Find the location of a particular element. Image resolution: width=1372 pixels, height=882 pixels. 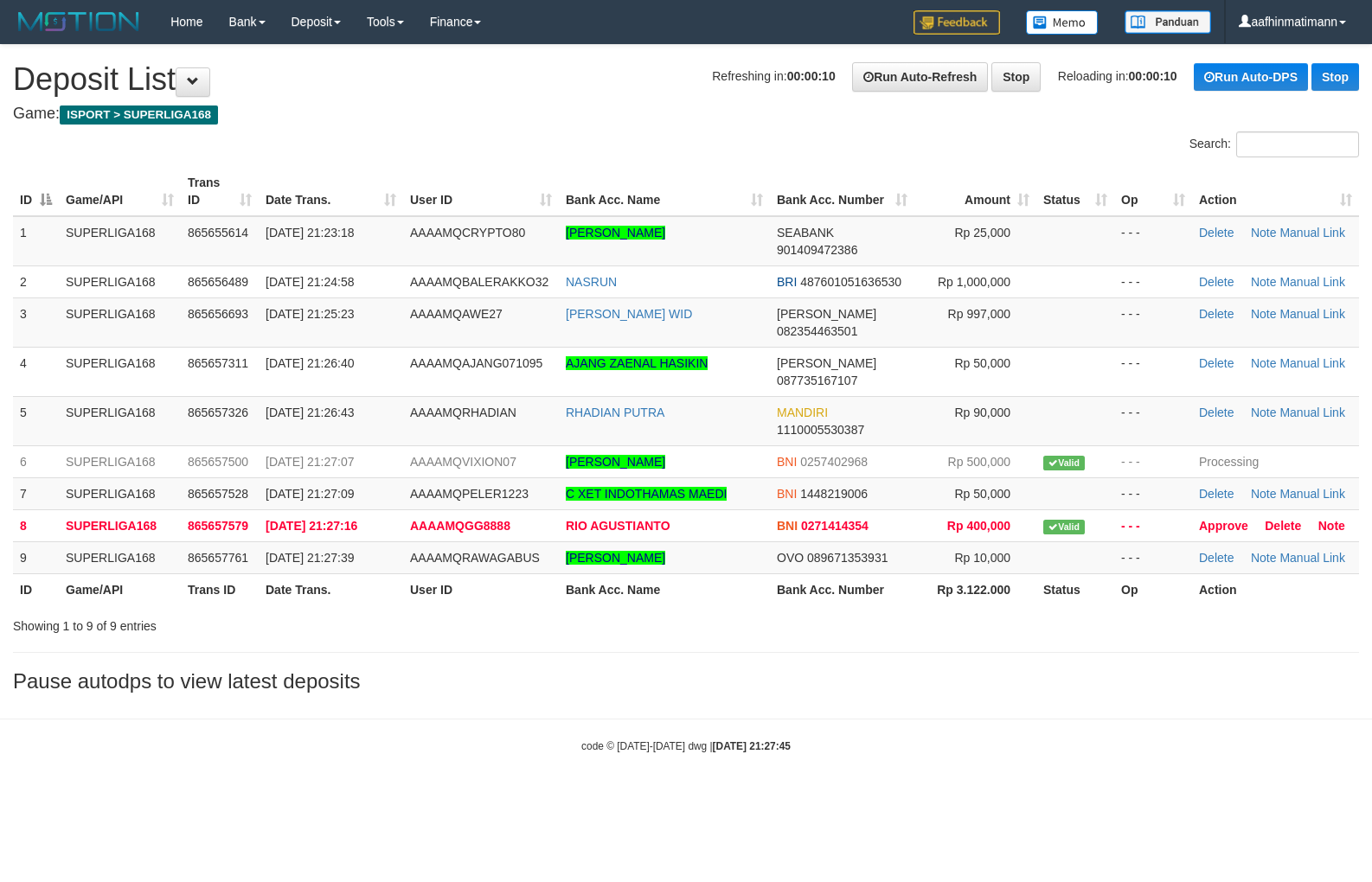

span: 865655614 is located at coordinates (218, 233).